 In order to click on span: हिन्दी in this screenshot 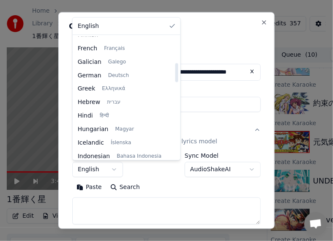, I will do `click(104, 116)`.